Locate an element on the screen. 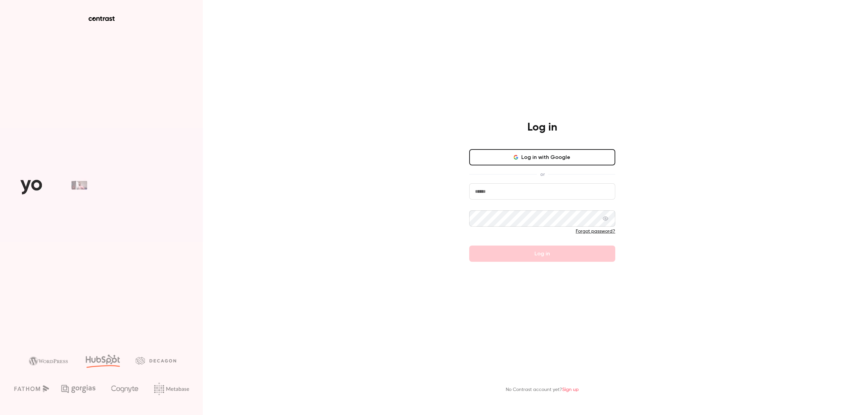 This screenshot has height=415, width=860. span: or is located at coordinates (543, 174).